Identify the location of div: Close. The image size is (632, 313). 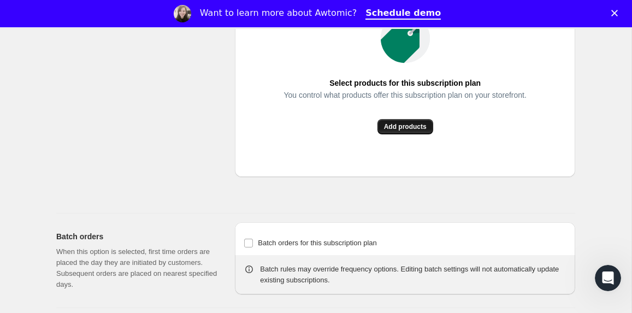
(617, 13).